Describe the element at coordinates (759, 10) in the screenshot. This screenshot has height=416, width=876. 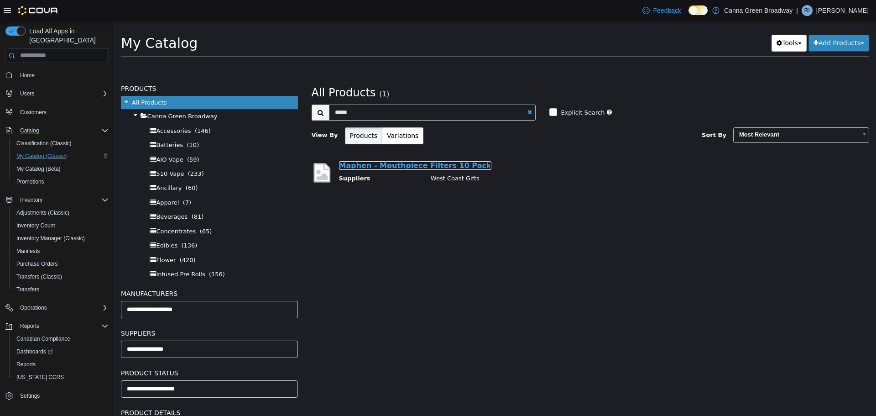
I see `p: Canna Green Broadway` at that location.